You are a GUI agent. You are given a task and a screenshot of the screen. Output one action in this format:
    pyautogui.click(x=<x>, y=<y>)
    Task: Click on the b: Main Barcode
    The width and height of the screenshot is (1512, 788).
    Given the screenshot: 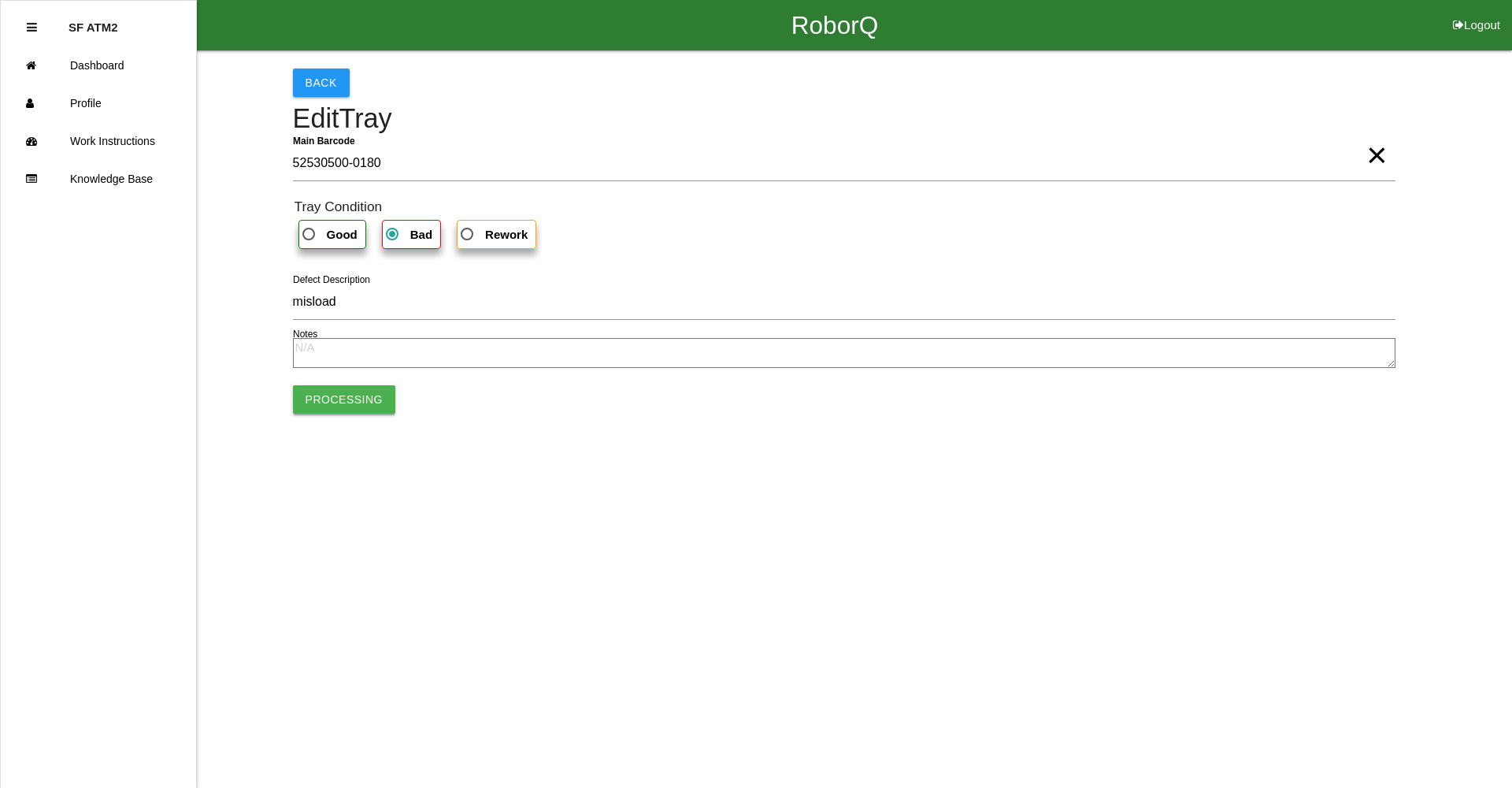 What is the action you would take?
    pyautogui.click(x=323, y=141)
    